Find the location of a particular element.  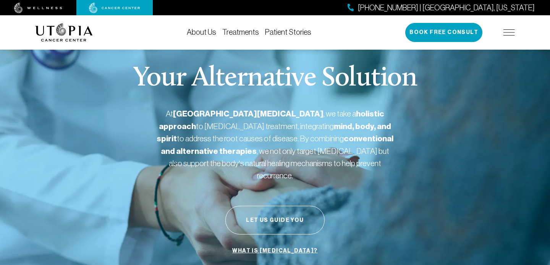

strong: holistic approach is located at coordinates (271, 120).